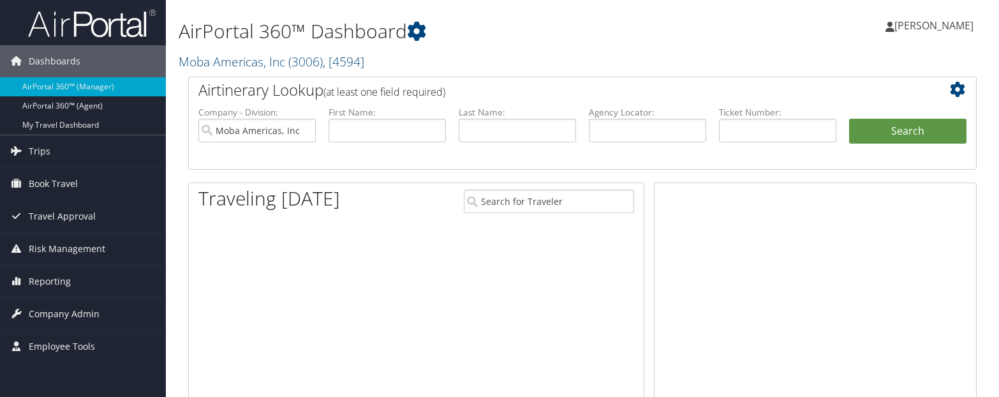  I want to click on label: Agency Locator:, so click(647, 112).